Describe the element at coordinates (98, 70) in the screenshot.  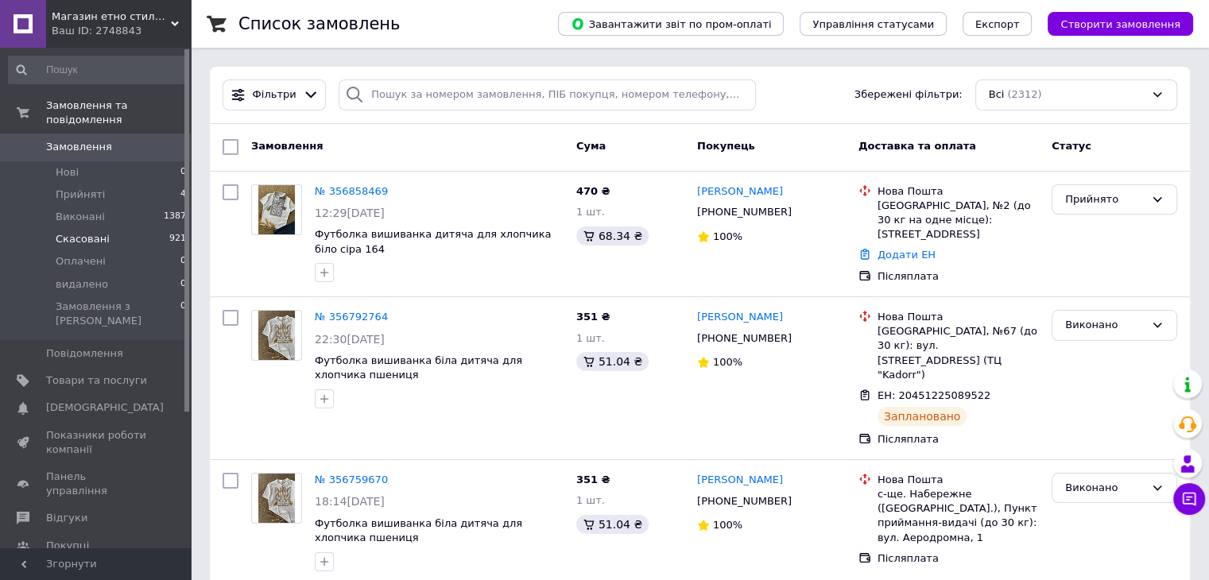
I see `input: Пошук` at that location.